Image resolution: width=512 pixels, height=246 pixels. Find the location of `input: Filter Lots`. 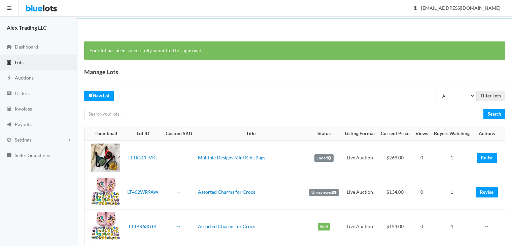

input: Filter Lots is located at coordinates (491, 96).